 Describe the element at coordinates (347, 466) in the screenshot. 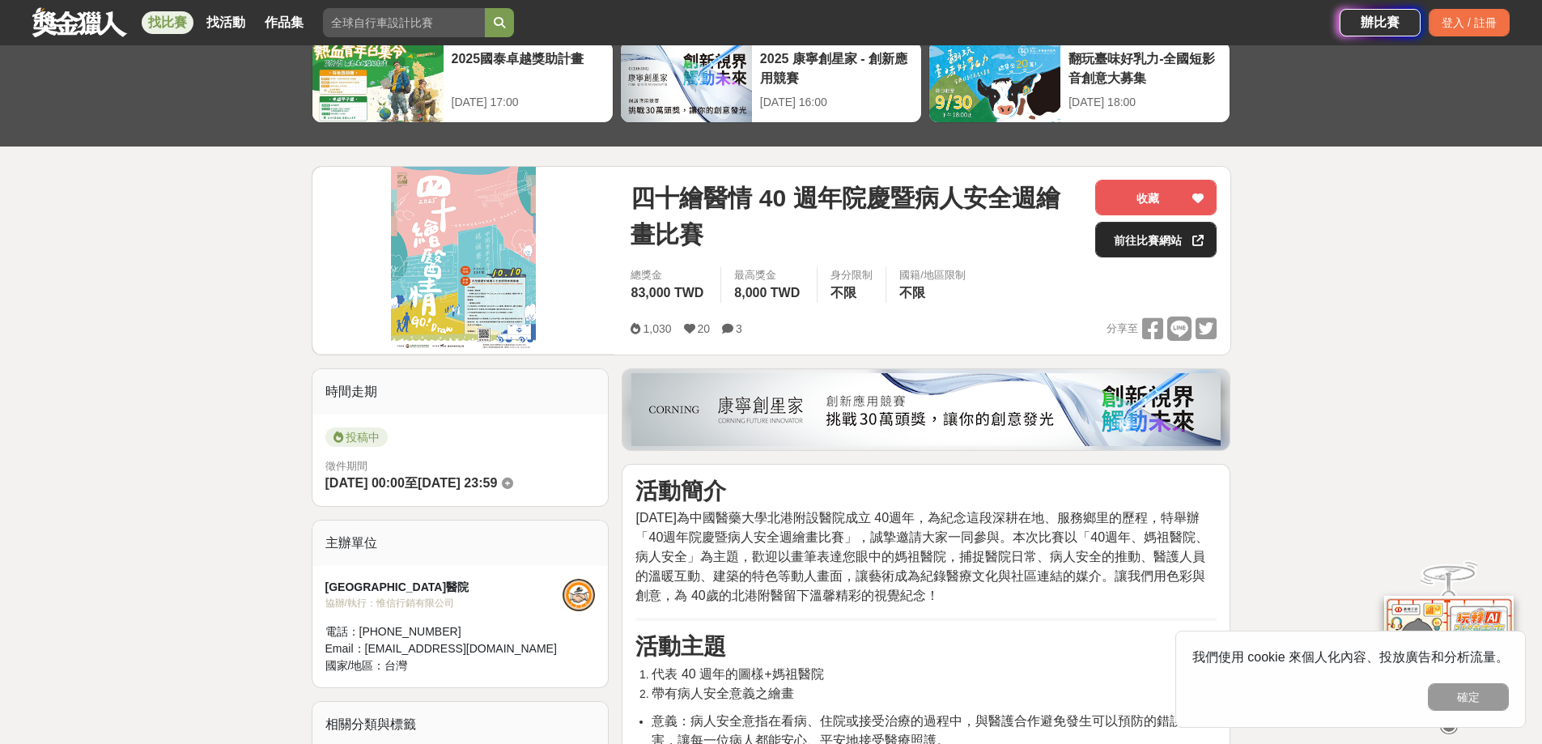

I see `span: 徵件期間` at that location.